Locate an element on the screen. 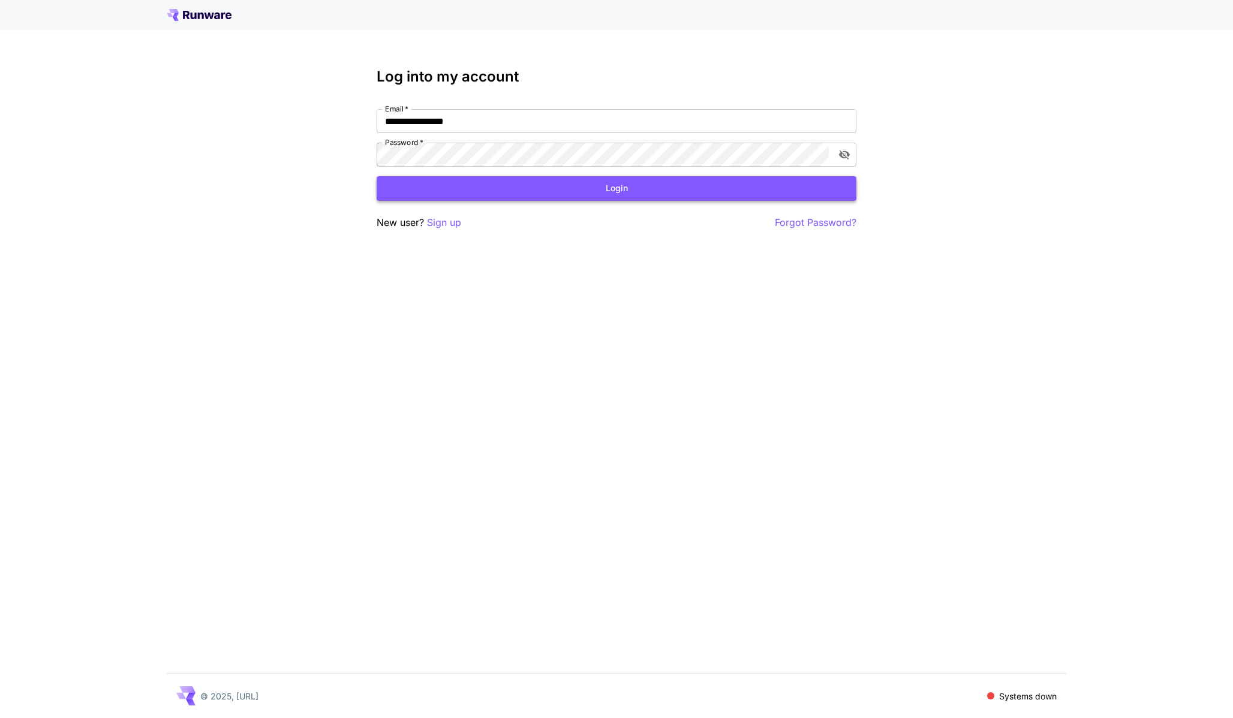 The height and width of the screenshot is (718, 1233). button: Forgot Password? is located at coordinates (815, 222).